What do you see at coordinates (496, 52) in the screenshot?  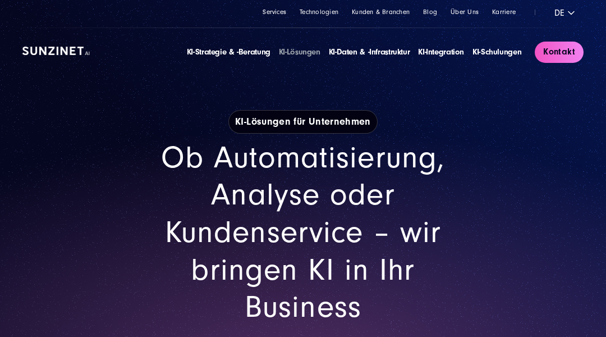 I see `a: KI-Schulungen` at bounding box center [496, 52].